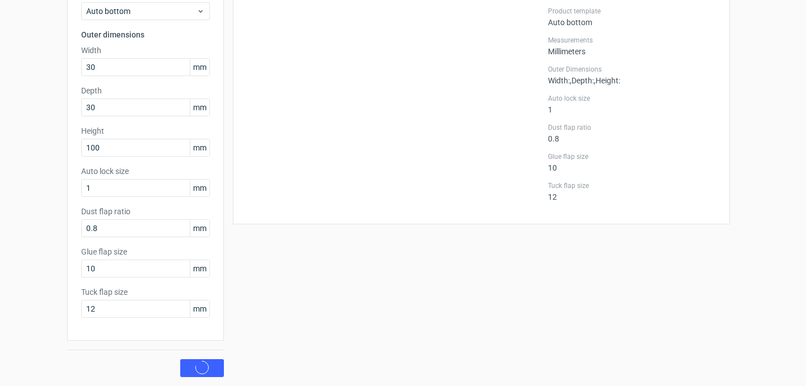  What do you see at coordinates (146, 91) in the screenshot?
I see `label: Depth` at bounding box center [146, 91].